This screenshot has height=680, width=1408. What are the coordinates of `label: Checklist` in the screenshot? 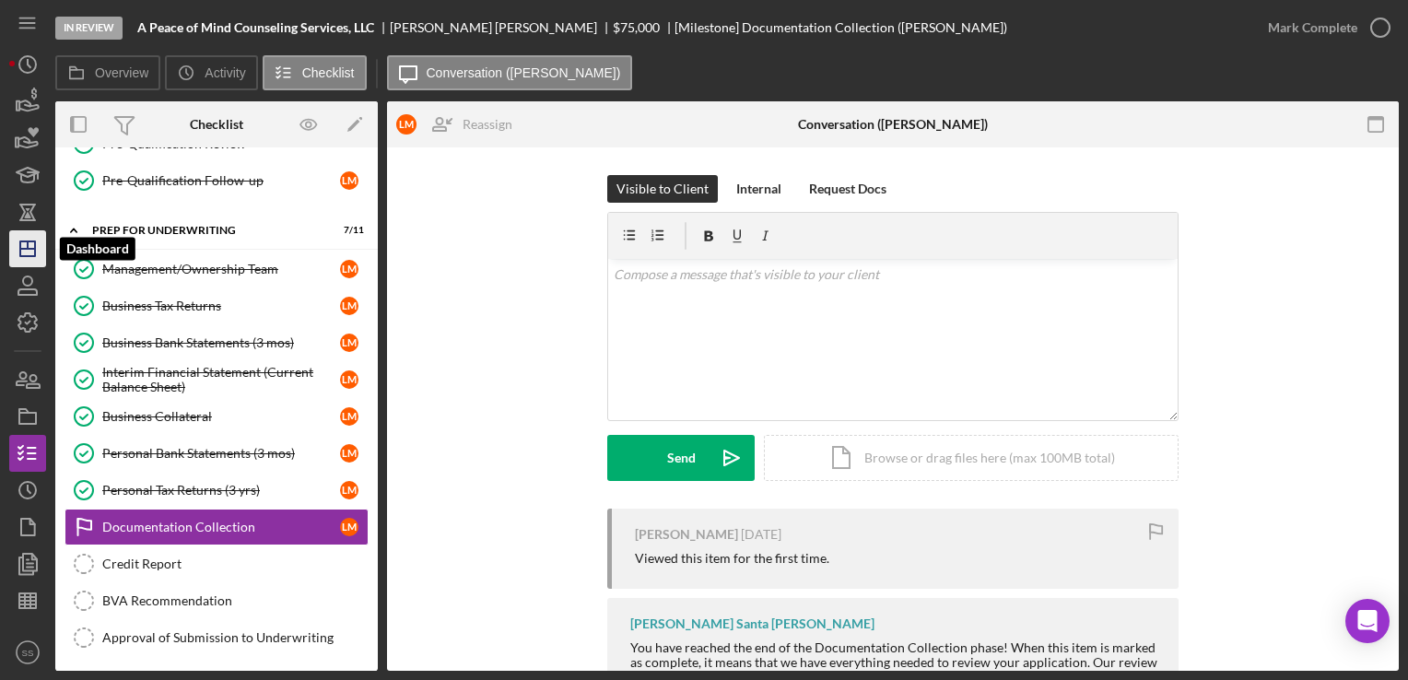 It's located at (328, 73).